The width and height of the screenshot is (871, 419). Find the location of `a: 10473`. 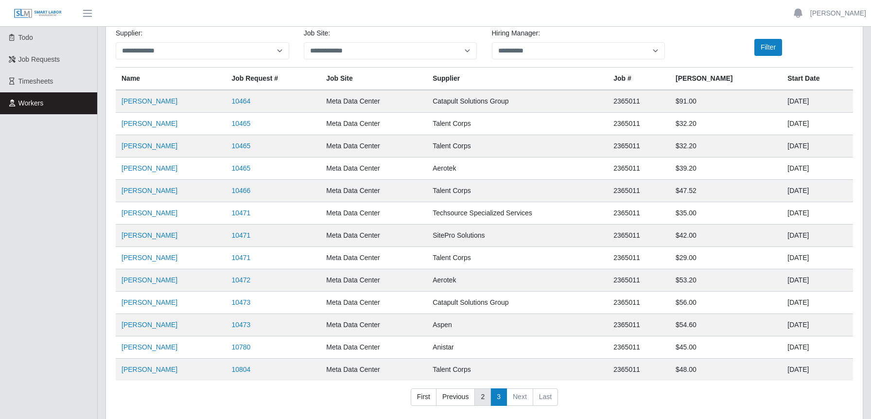

a: 10473 is located at coordinates (241, 325).